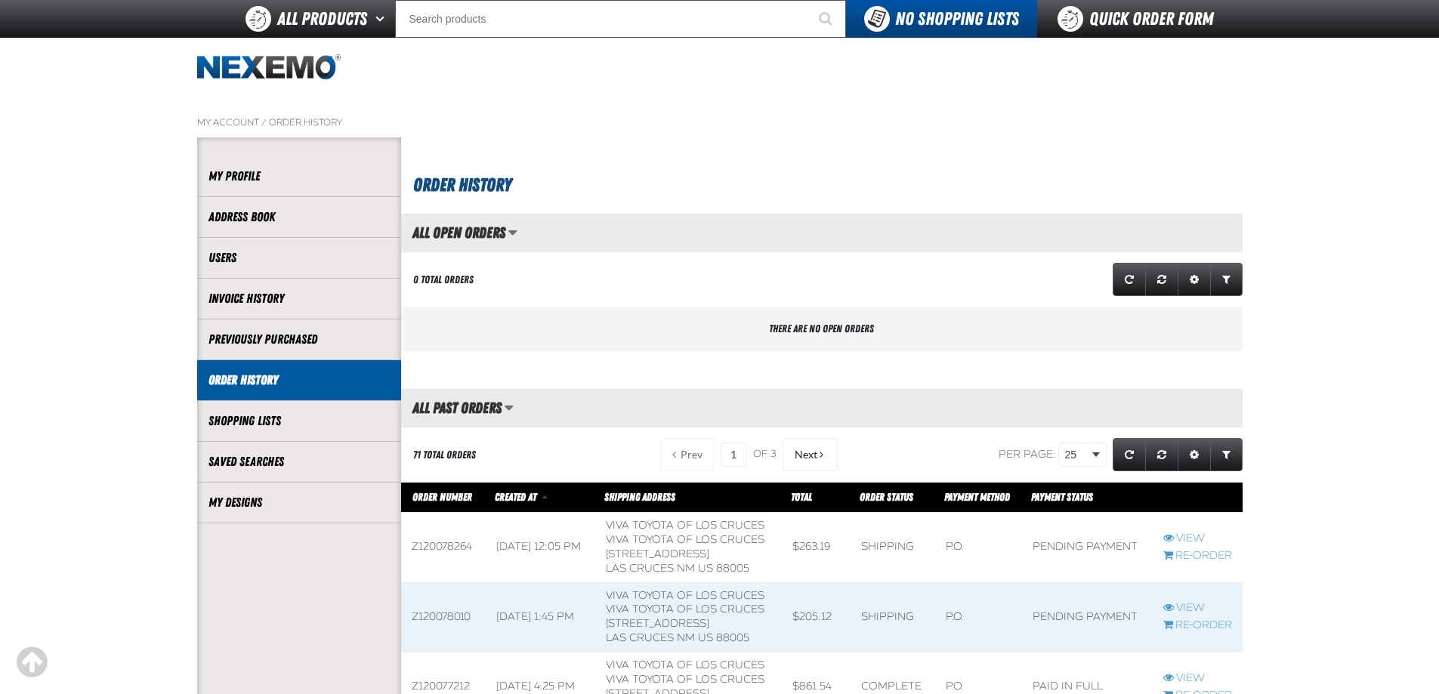 Image resolution: width=1439 pixels, height=694 pixels. What do you see at coordinates (816, 548) in the screenshot?
I see `td: $263.19` at bounding box center [816, 548].